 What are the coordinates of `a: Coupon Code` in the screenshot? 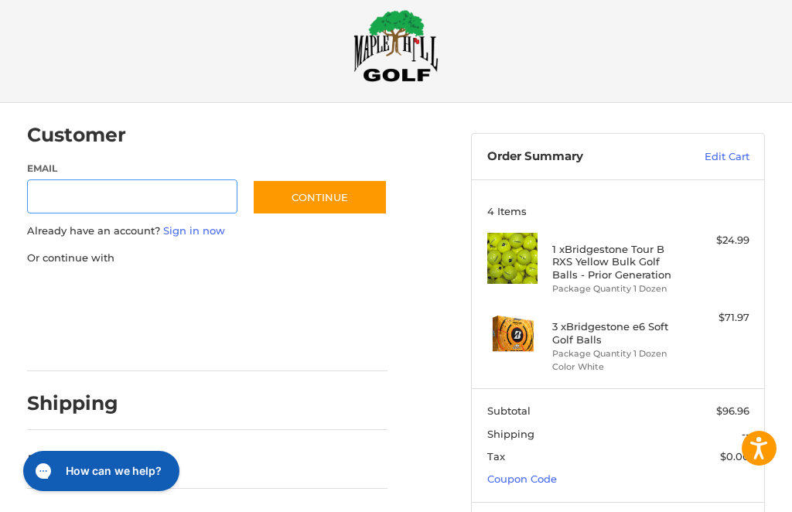 It's located at (522, 479).